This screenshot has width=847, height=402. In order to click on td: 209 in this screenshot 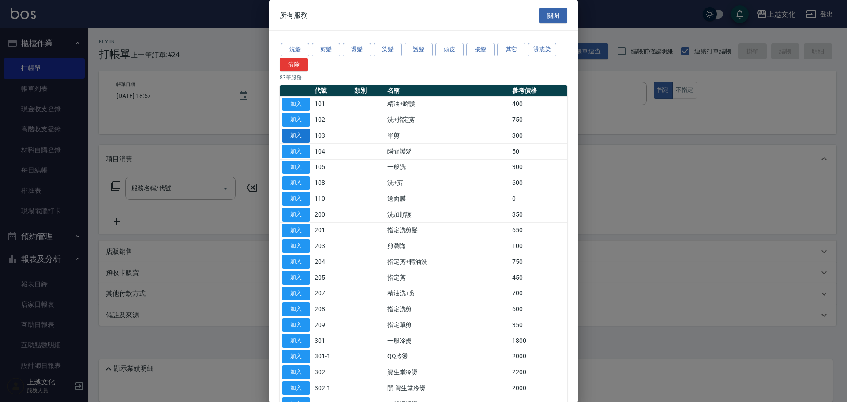, I will do `click(332, 325)`.